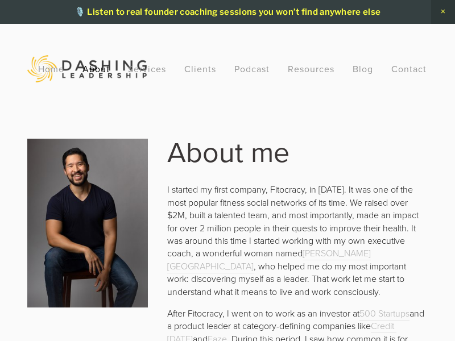 The height and width of the screenshot is (341, 455). I want to click on a: Resources, so click(311, 69).